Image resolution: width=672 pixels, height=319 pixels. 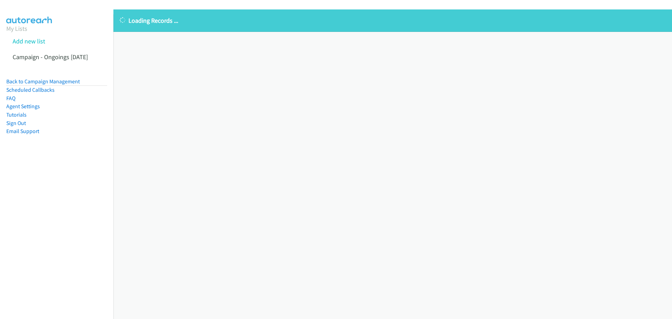 What do you see at coordinates (16, 123) in the screenshot?
I see `a: Sign Out` at bounding box center [16, 123].